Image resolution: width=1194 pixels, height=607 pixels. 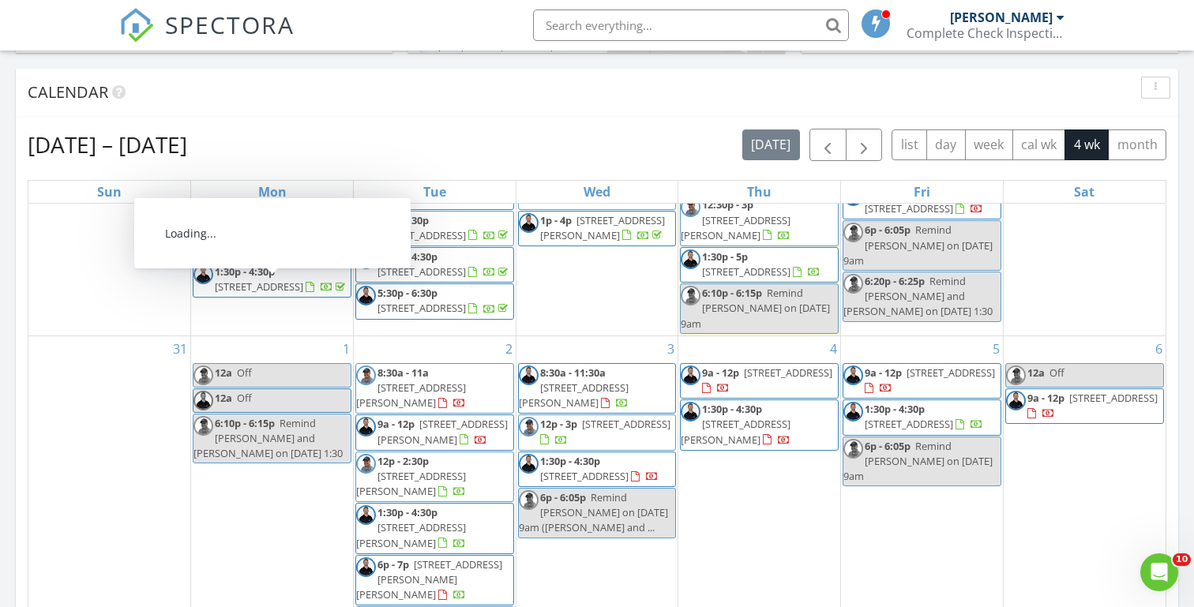 What do you see at coordinates (558, 424) in the screenshot?
I see `span: 12p - 3p` at bounding box center [558, 424].